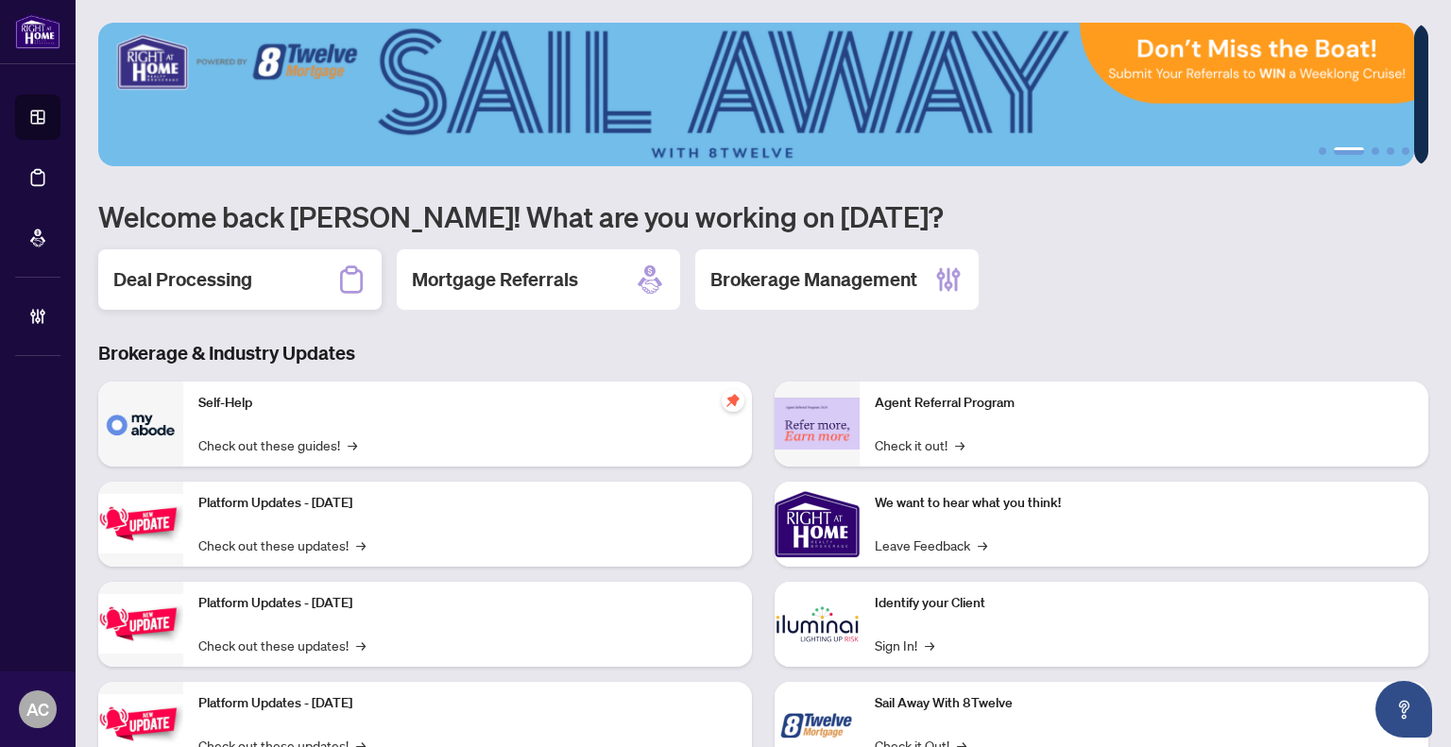  I want to click on h2: Brokerage Management, so click(814, 280).